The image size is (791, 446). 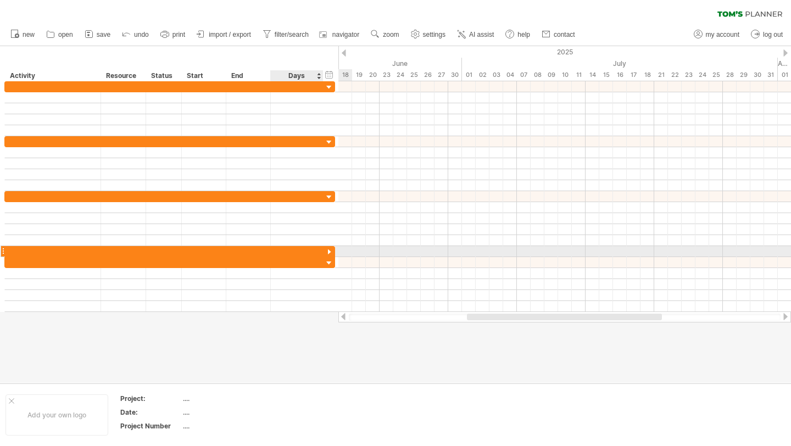 What do you see at coordinates (578, 75) in the screenshot?
I see `div: Friday, 11 July 2025` at bounding box center [578, 75].